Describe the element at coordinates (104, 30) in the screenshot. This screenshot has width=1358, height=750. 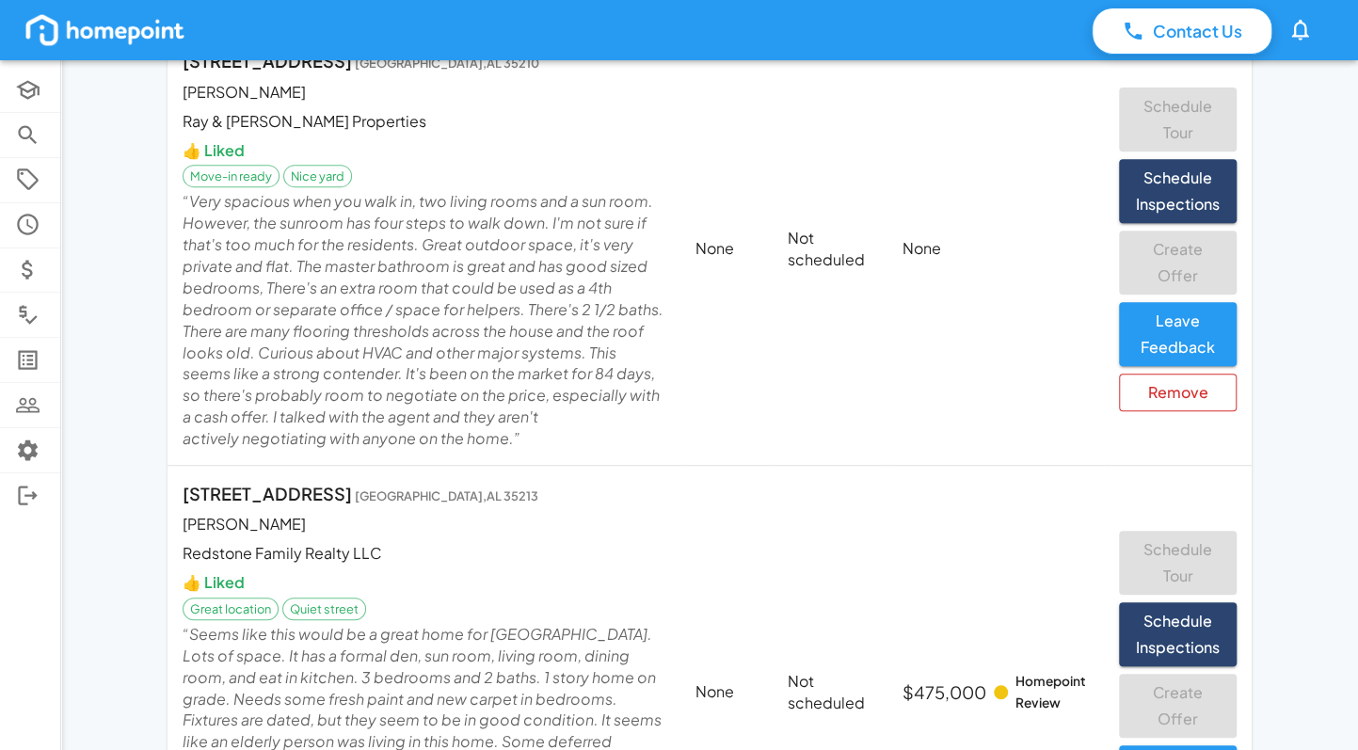
I see `img: homepoint_logo_white.png` at that location.